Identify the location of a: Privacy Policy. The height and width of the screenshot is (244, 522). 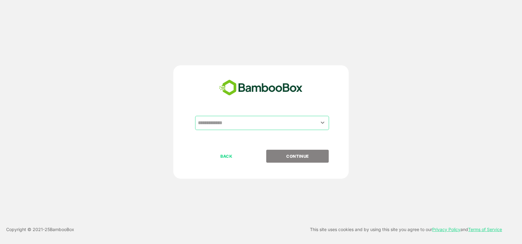
(447, 229).